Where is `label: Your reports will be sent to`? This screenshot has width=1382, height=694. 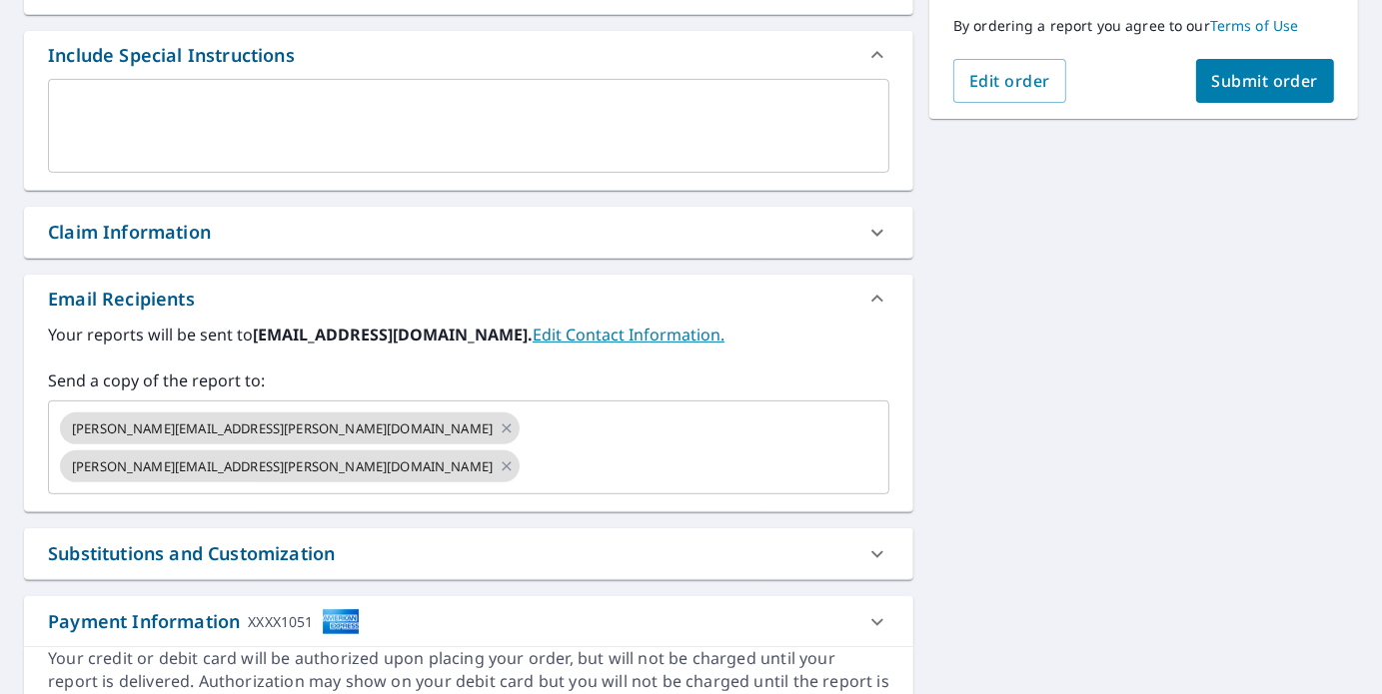 label: Your reports will be sent to is located at coordinates (469, 335).